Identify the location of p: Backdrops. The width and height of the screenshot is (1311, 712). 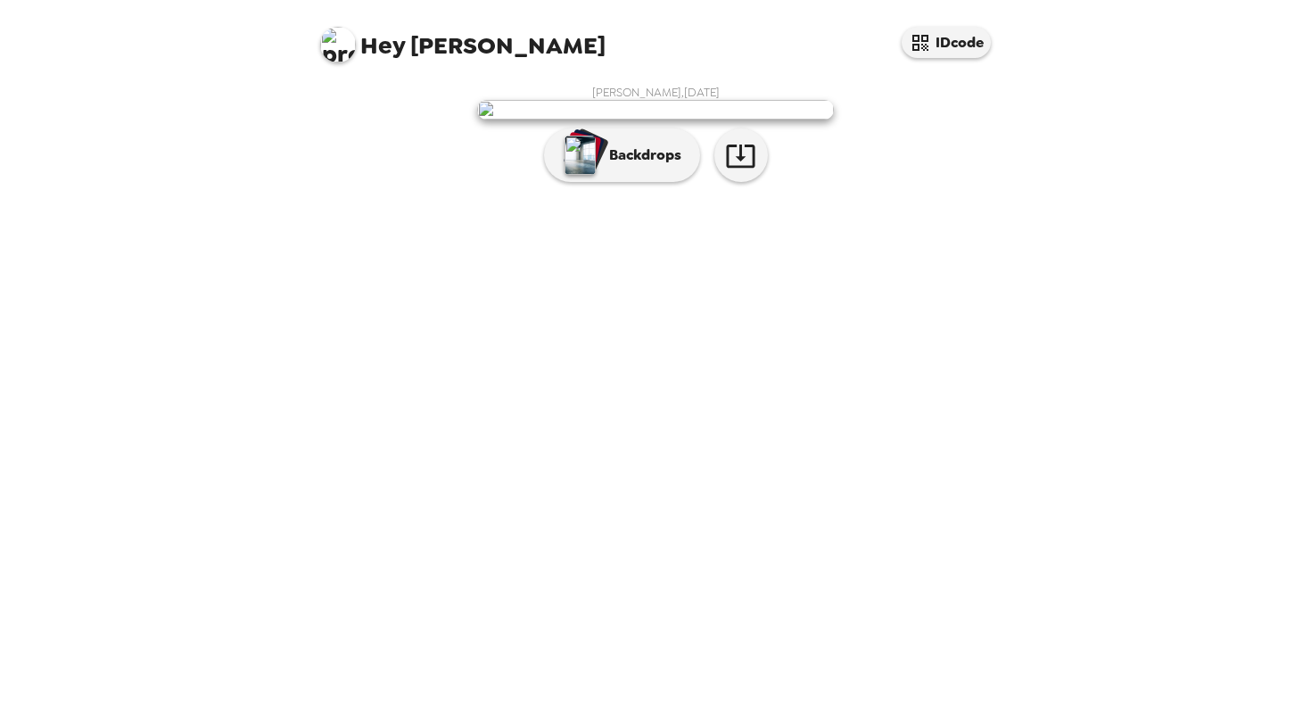
(640, 155).